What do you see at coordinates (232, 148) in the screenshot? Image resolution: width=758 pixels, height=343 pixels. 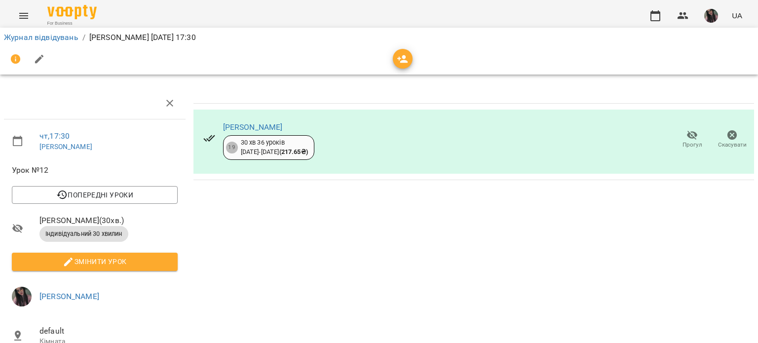 I see `div: 19` at bounding box center [232, 148].